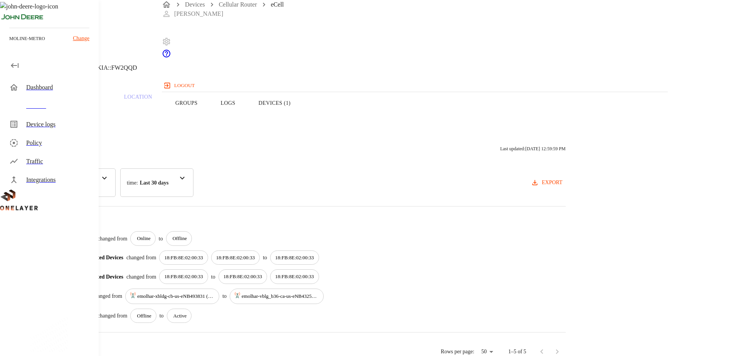  Describe the element at coordinates (154, 183) in the screenshot. I see `p: Last 30 days` at that location.